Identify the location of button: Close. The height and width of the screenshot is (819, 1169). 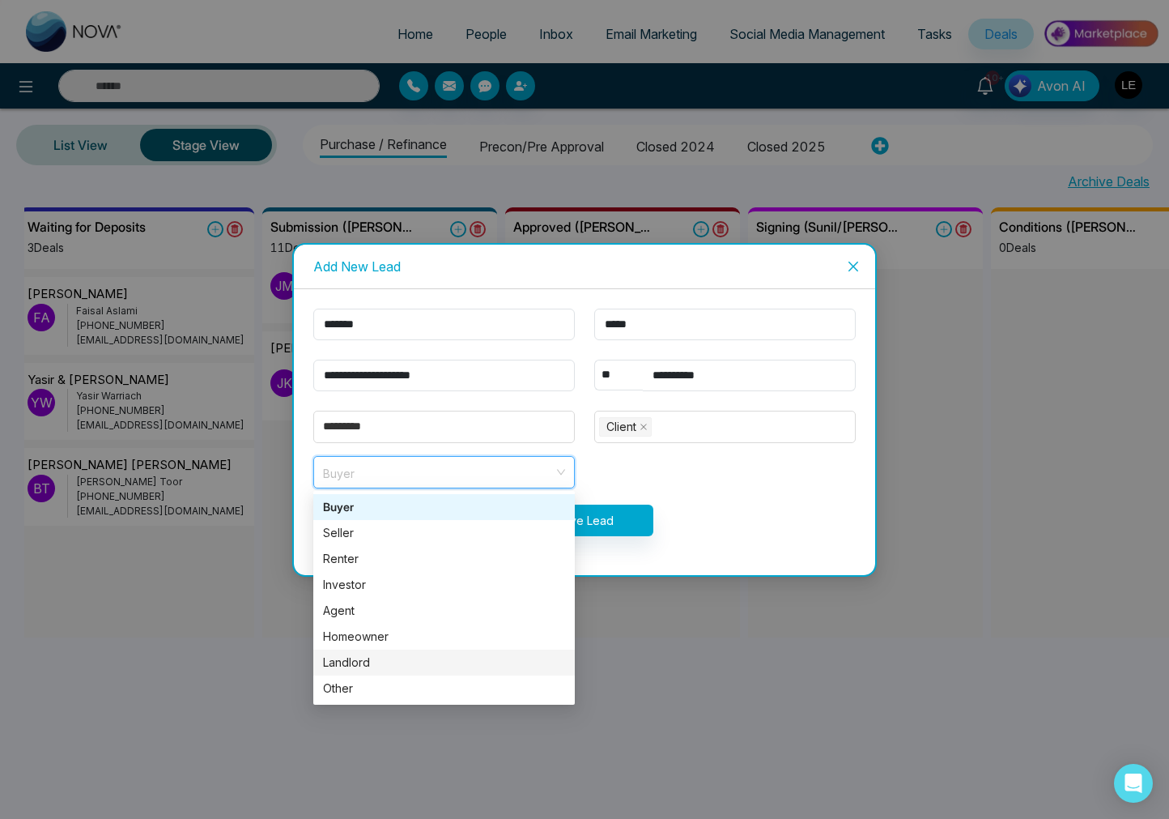
(854, 266).